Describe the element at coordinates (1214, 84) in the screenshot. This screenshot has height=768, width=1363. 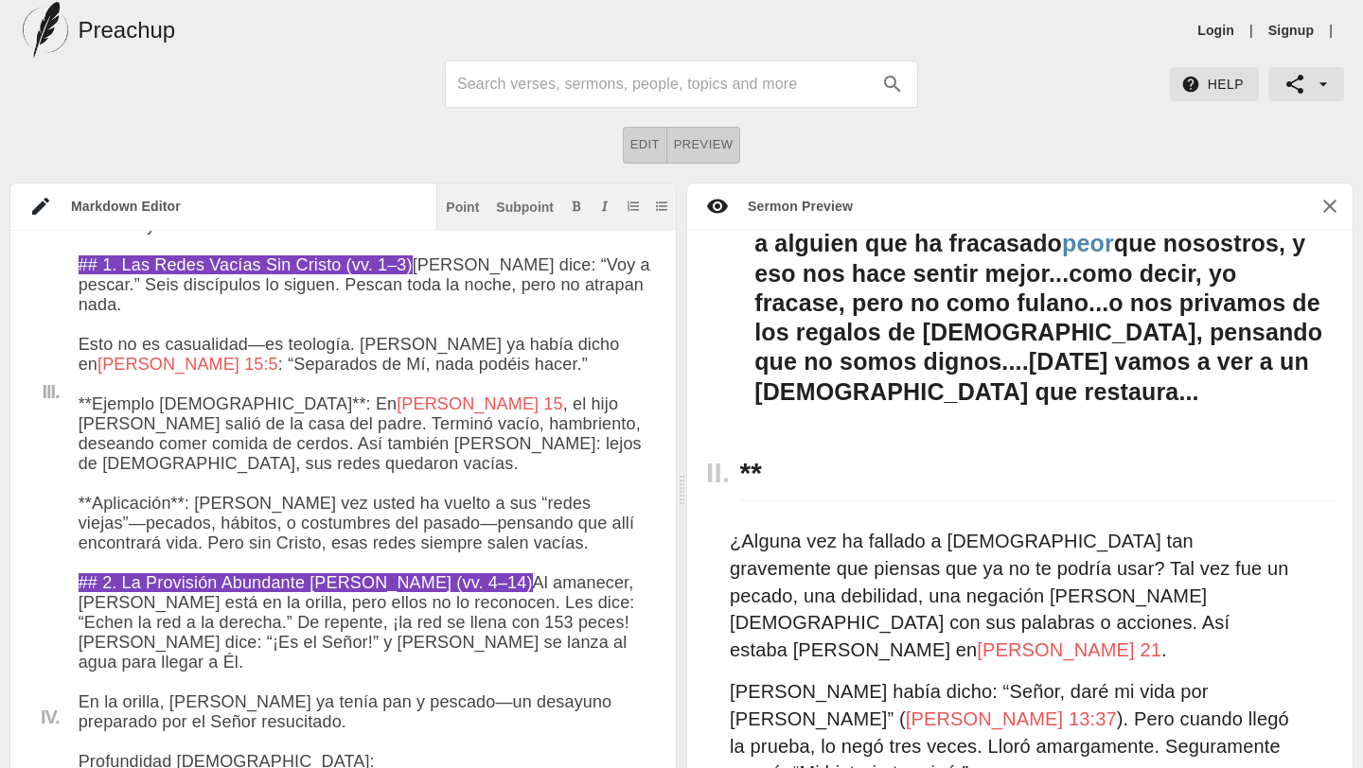
I see `button: Help` at that location.